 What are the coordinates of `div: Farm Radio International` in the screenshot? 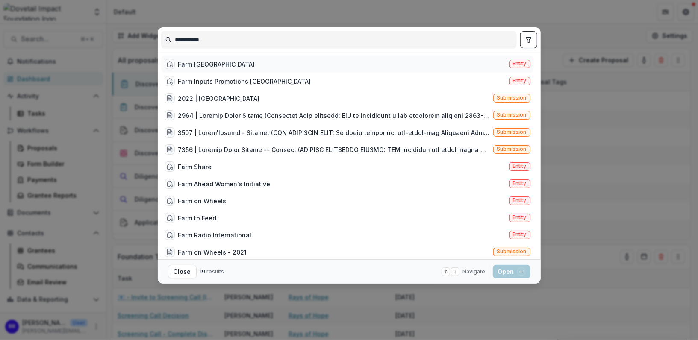 It's located at (215, 235).